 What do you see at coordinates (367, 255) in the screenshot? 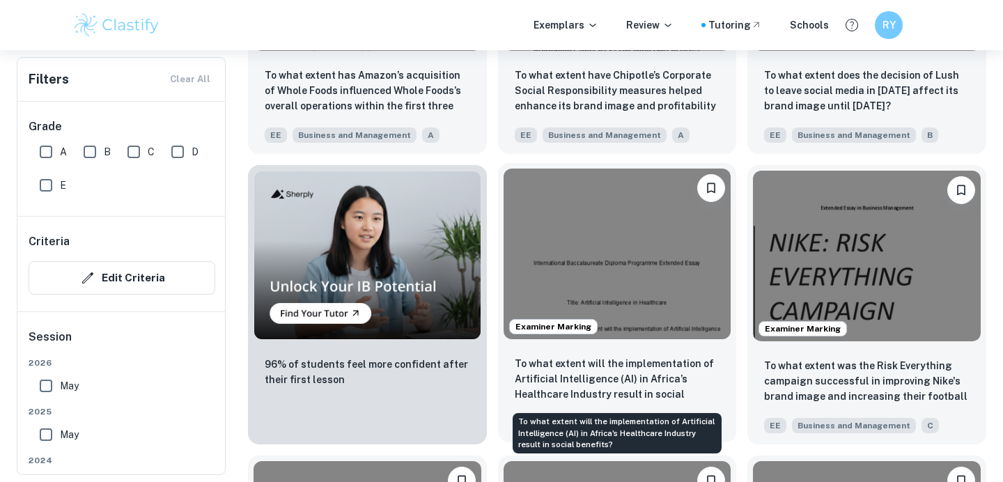
I see `img: Thumbnail` at bounding box center [367, 255].